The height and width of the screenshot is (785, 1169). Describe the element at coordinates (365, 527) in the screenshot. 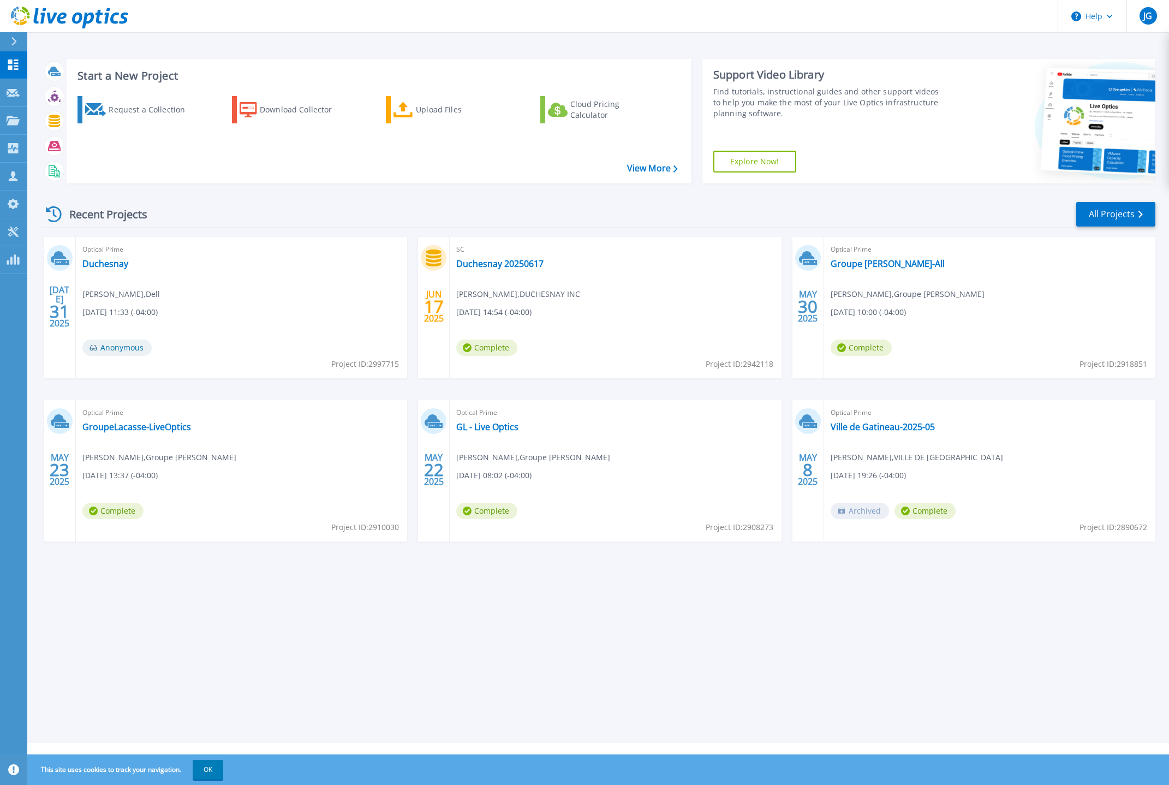

I see `span: Project ID: 2910030` at that location.